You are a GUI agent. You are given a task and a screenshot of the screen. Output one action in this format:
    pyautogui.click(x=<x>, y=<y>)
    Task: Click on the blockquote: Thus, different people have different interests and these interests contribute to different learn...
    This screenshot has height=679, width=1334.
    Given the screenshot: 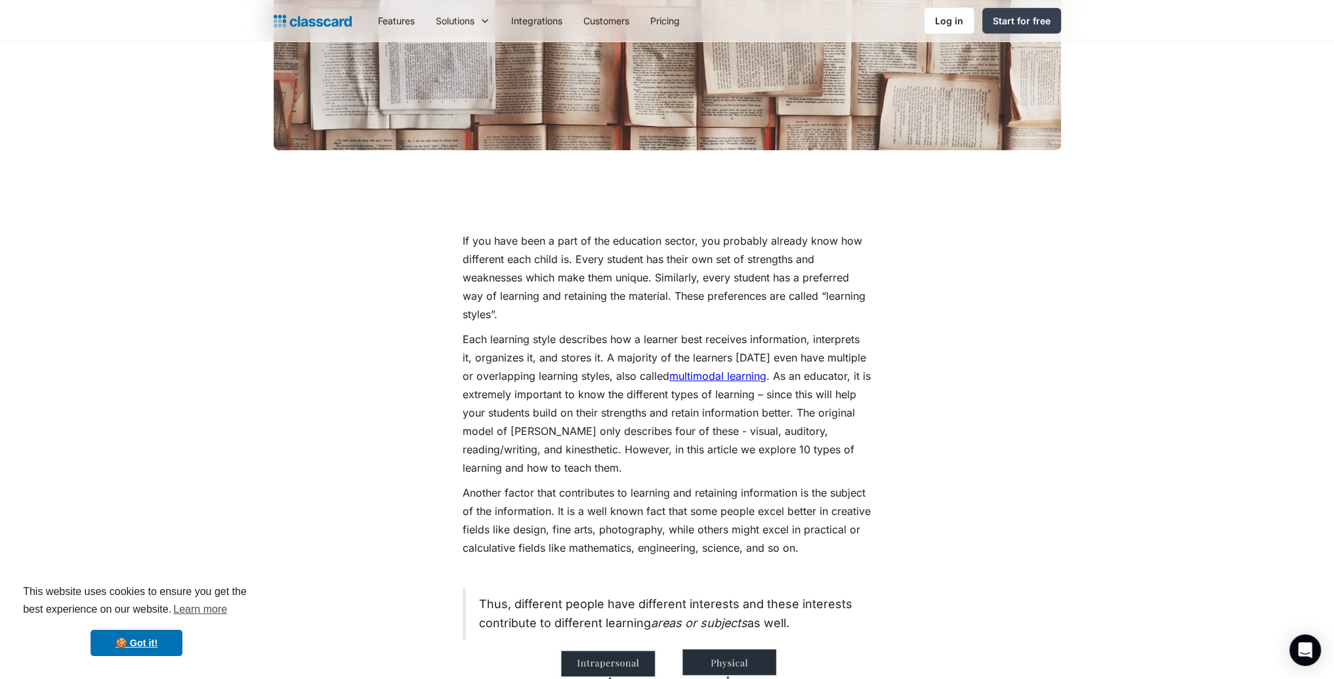 What is the action you would take?
    pyautogui.click(x=666, y=614)
    